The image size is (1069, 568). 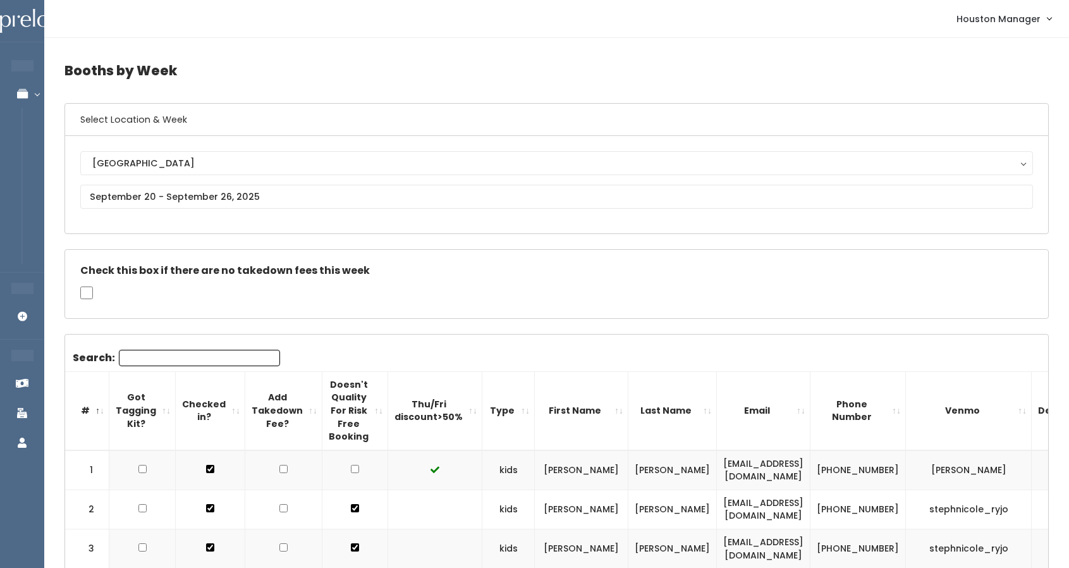 I want to click on th: Email: activate to sort column ascending, so click(x=763, y=410).